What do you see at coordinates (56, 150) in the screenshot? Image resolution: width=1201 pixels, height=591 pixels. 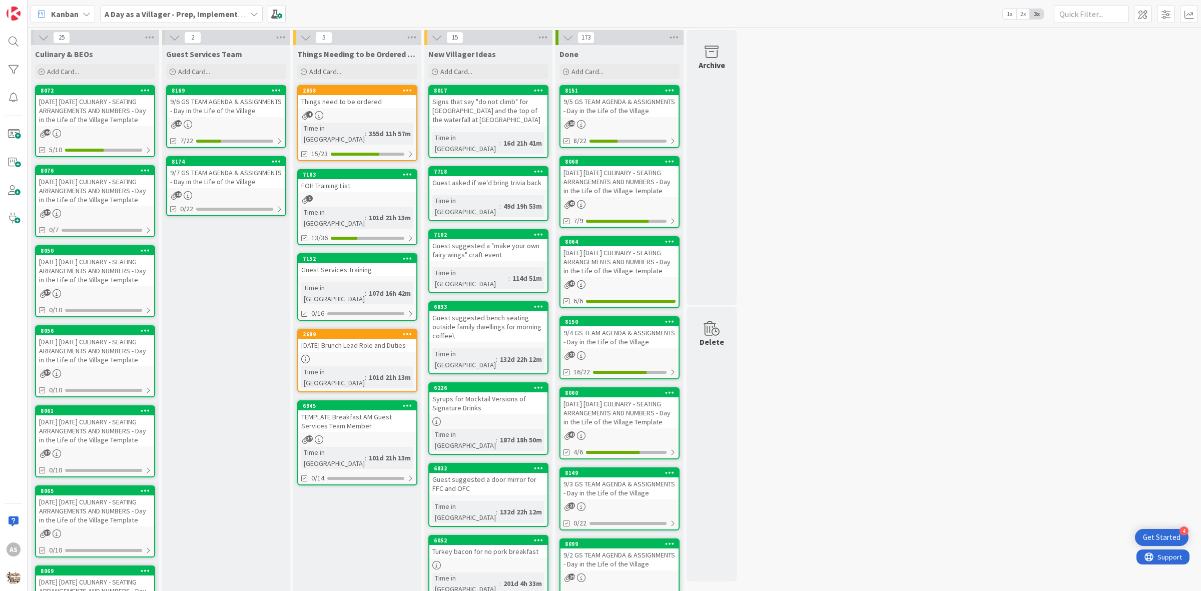 I see `span: 5/10` at bounding box center [56, 150].